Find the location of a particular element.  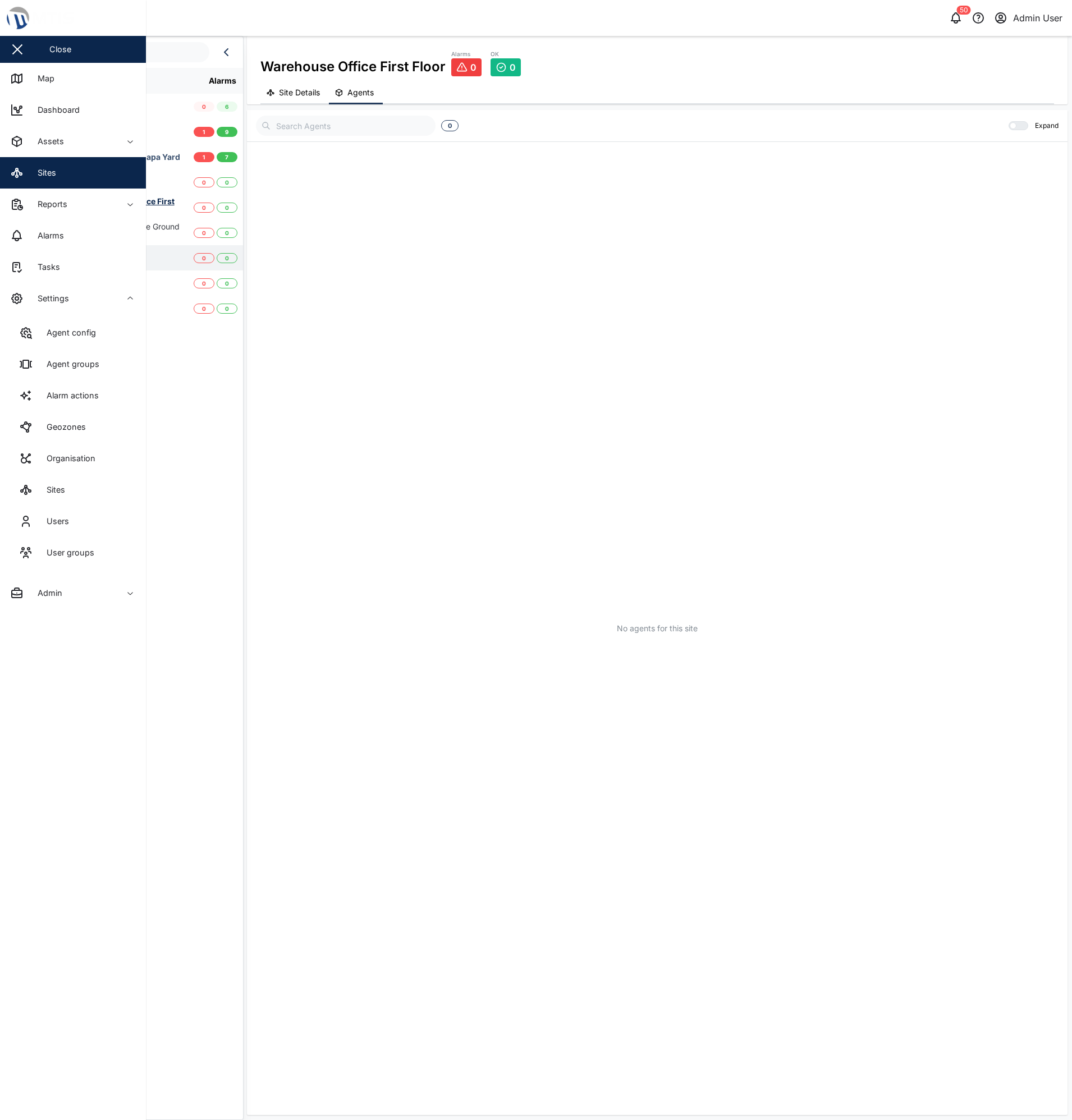

div: 50 is located at coordinates (963, 10).